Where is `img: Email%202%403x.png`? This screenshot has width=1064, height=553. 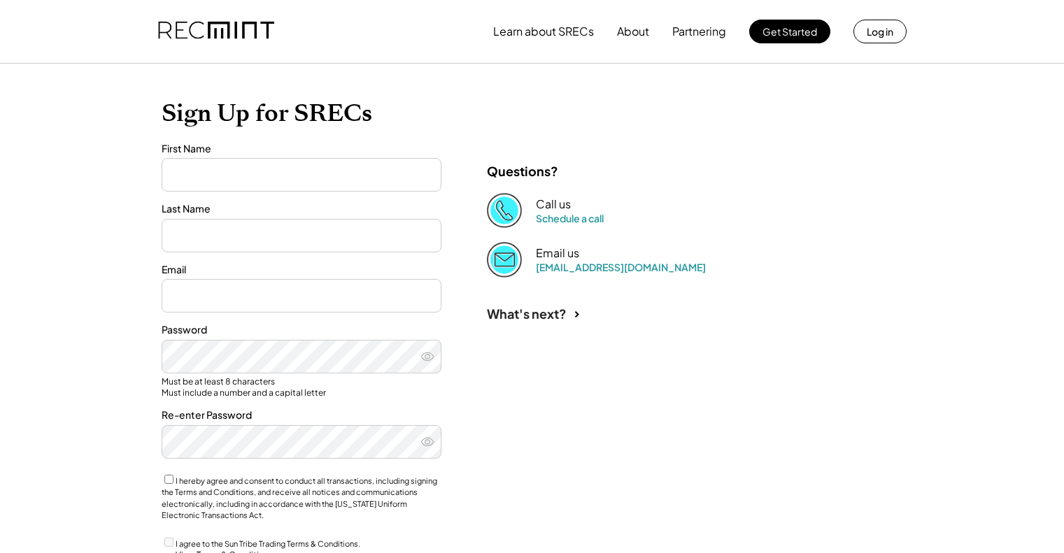
img: Email%202%403x.png is located at coordinates (504, 259).